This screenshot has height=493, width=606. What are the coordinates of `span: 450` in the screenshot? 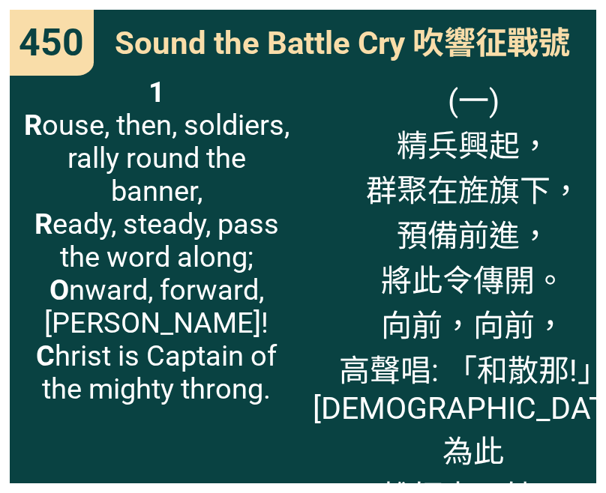 It's located at (51, 43).